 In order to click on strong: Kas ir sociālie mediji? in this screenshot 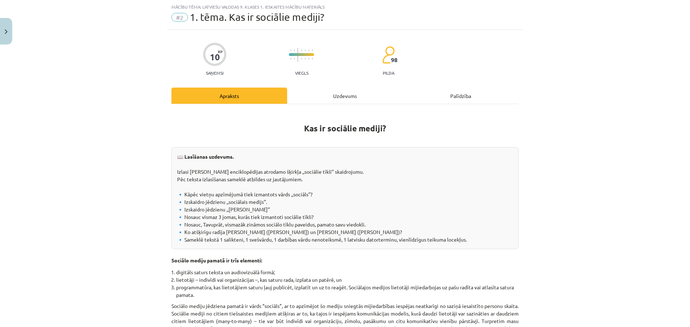, I will do `click(345, 128)`.